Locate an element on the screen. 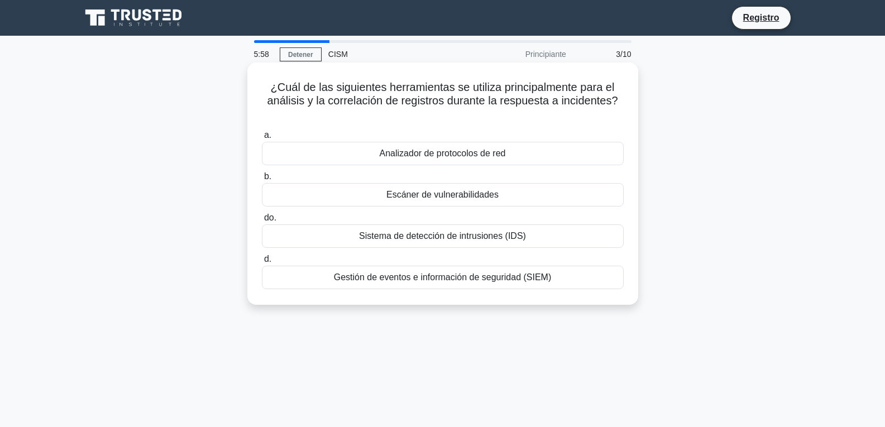  font: Detener is located at coordinates (300, 55).